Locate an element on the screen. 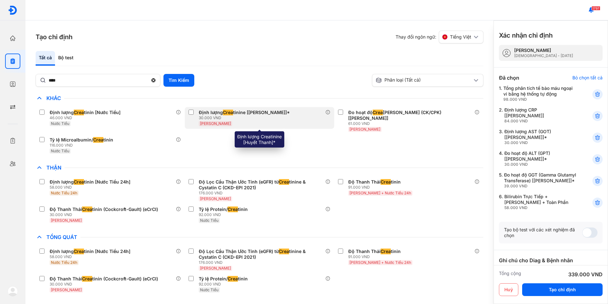  div: Định lượng tinin [Nước Tiểu] is located at coordinates (85, 112).